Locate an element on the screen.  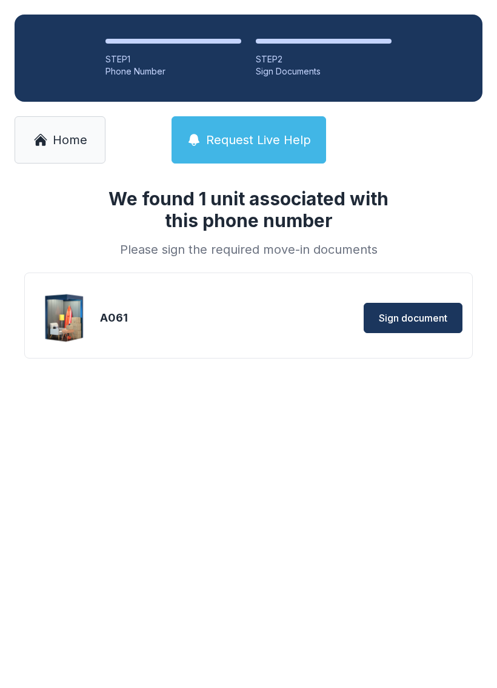
div: STEP 2 is located at coordinates (323, 59).